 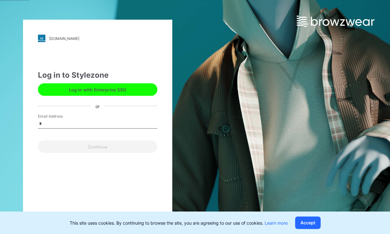 What do you see at coordinates (98, 75) in the screenshot?
I see `div: Log in to Stylezone` at bounding box center [98, 75].